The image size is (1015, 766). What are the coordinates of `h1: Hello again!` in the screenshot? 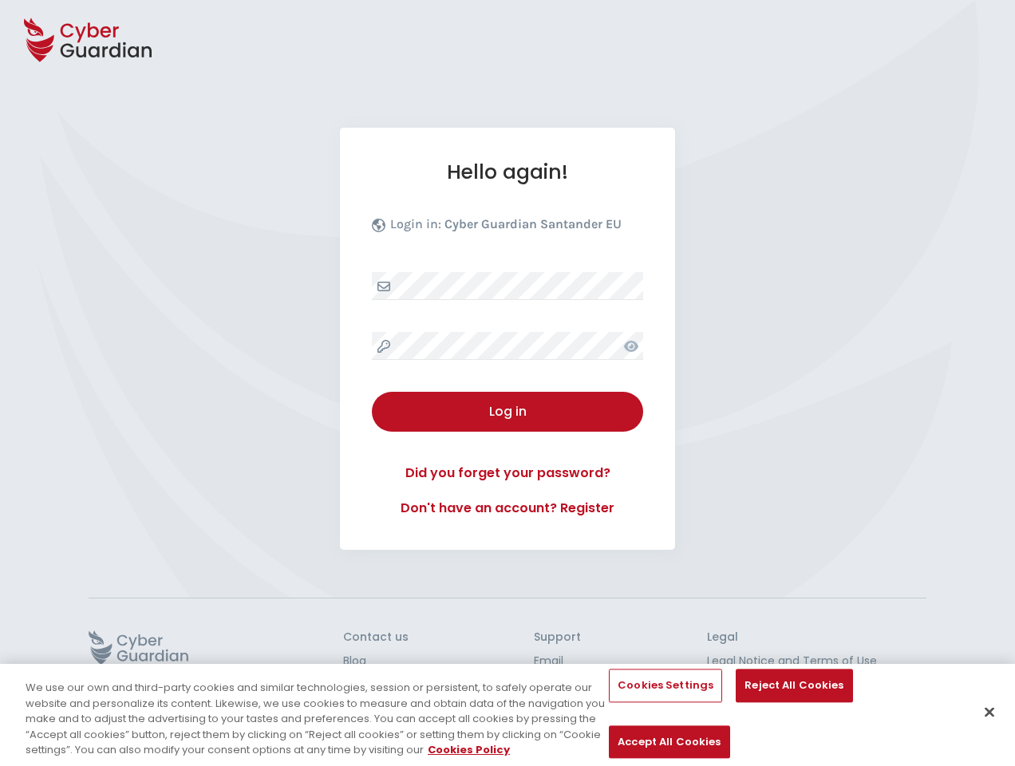 It's located at (508, 172).